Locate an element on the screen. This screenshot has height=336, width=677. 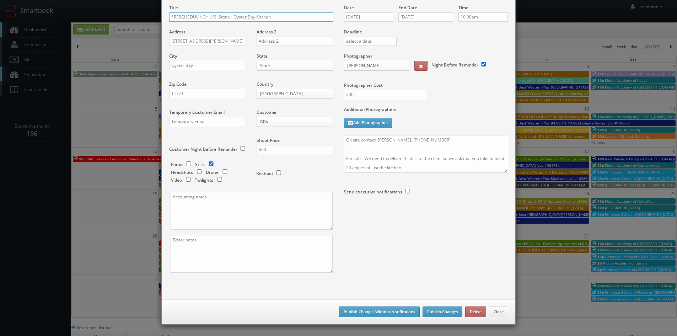
label: Night Before Reminder is located at coordinates (455, 65).